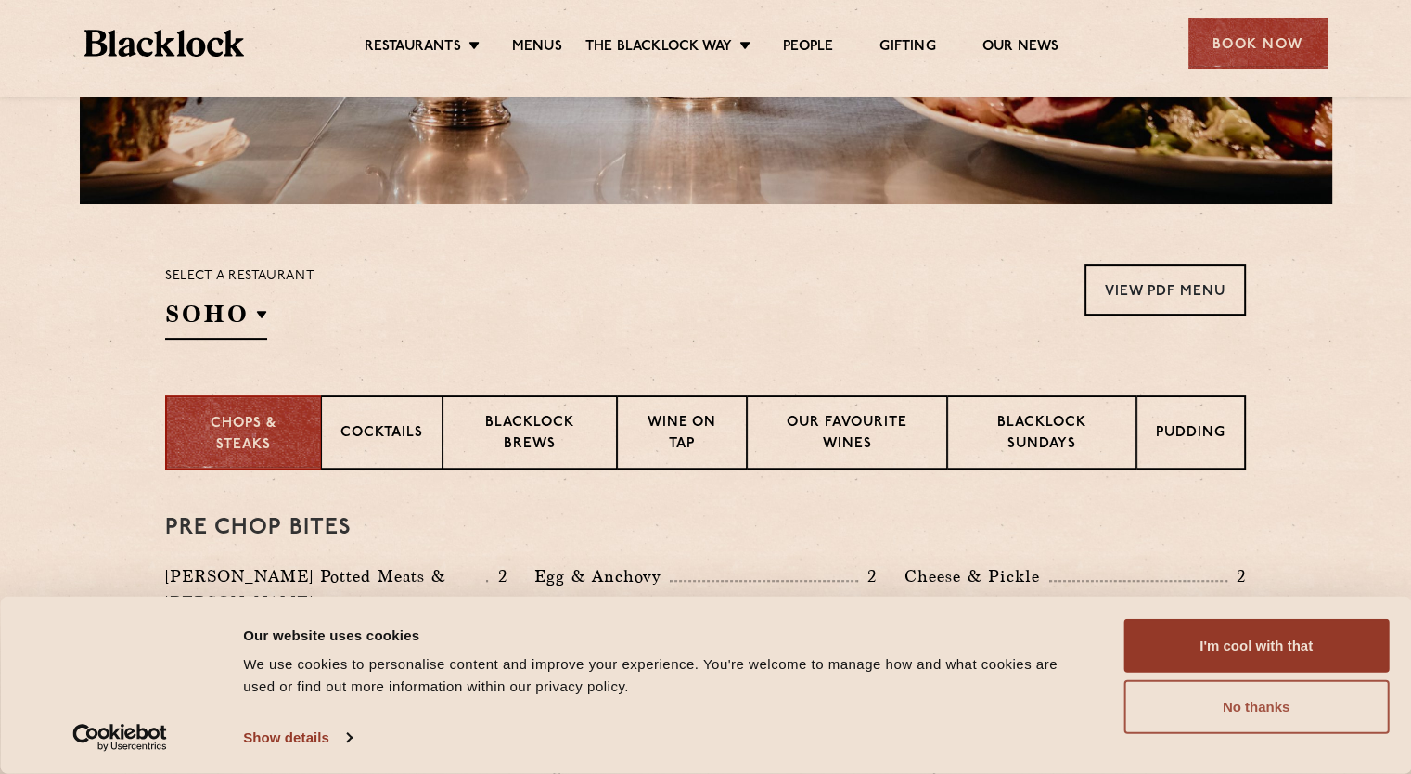  I want to click on p: Cocktails, so click(381, 434).